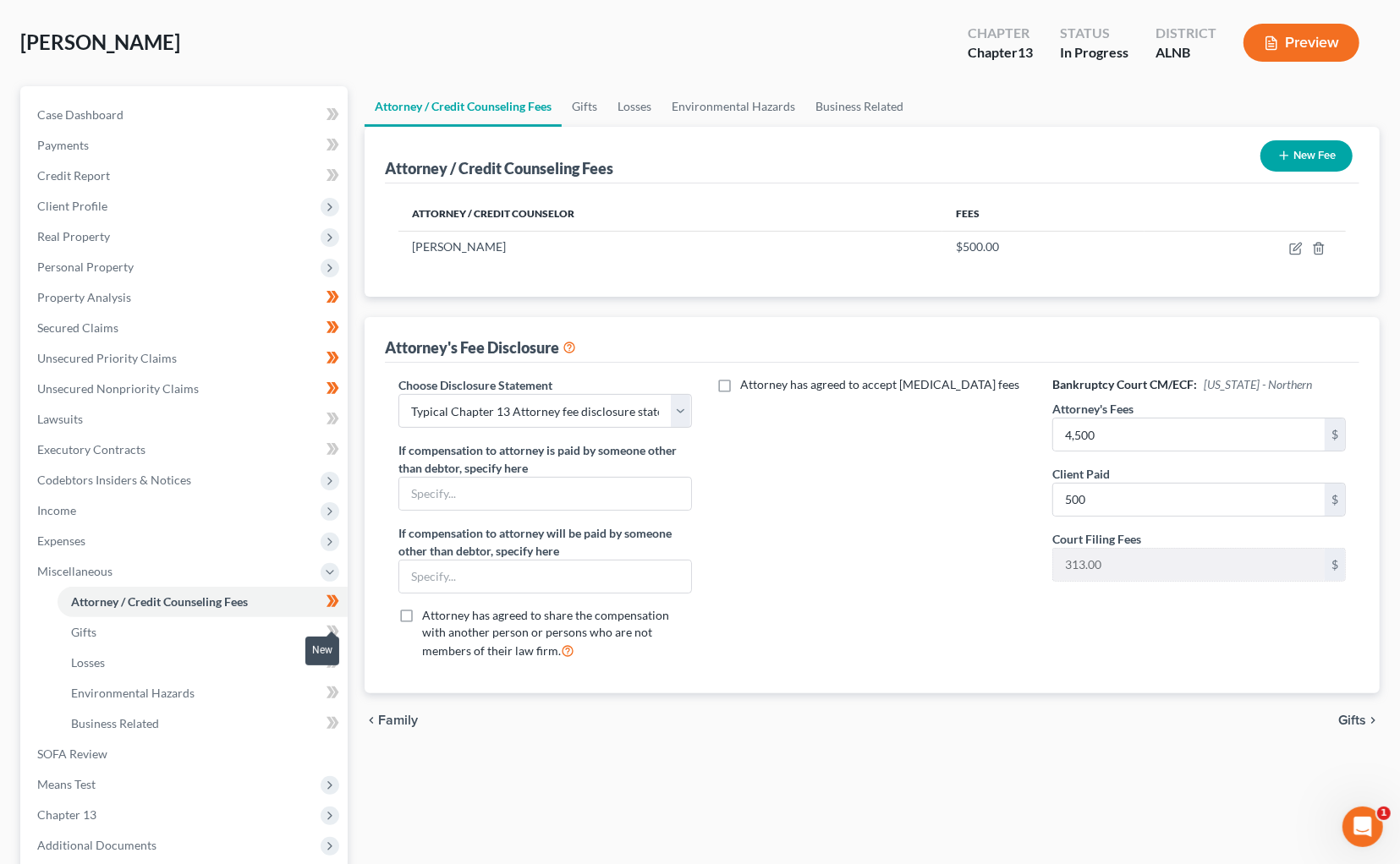  What do you see at coordinates (74, 571) in the screenshot?
I see `span: Miscellaneous` at bounding box center [74, 571].